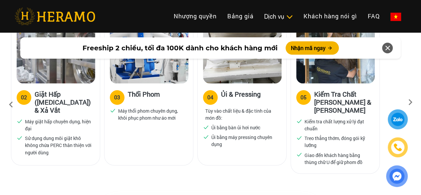 The width and height of the screenshot is (421, 195). What do you see at coordinates (398, 147) in the screenshot?
I see `a: phone-icon` at bounding box center [398, 147].